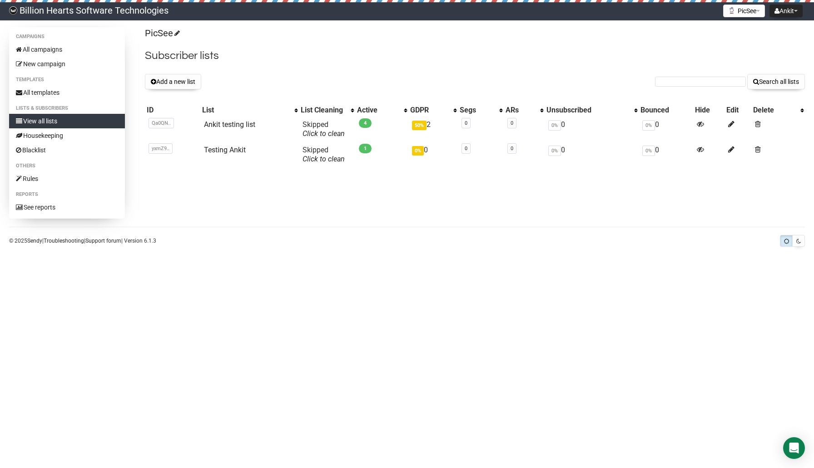 The width and height of the screenshot is (814, 468). What do you see at coordinates (480, 110) in the screenshot?
I see `th: Segs: No sort applied, activate to apply an ascending sort` at bounding box center [480, 110].